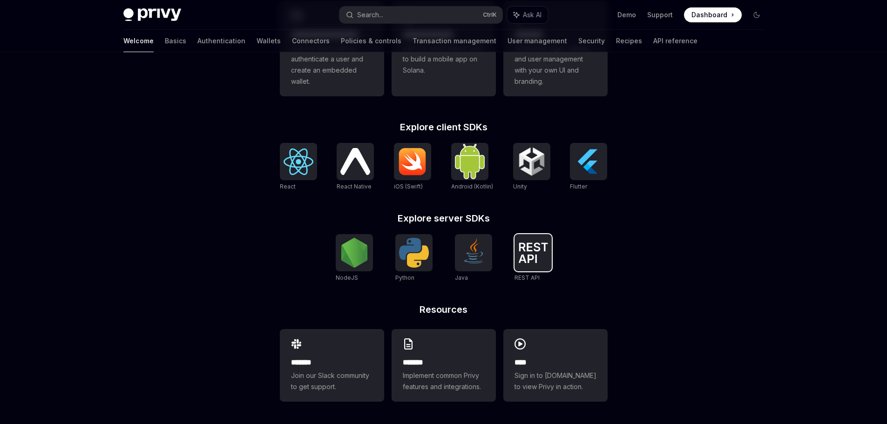  Describe the element at coordinates (532, 162) in the screenshot. I see `img: Unity` at that location.